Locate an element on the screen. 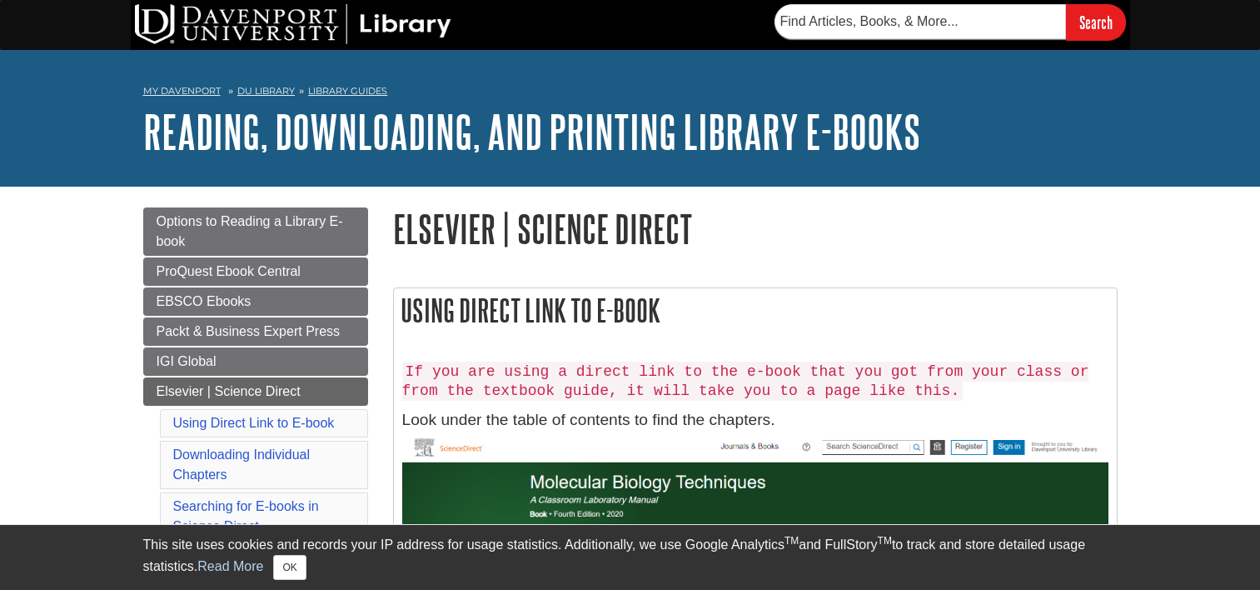  span: EBSCO Ebooks is located at coordinates (204, 301).